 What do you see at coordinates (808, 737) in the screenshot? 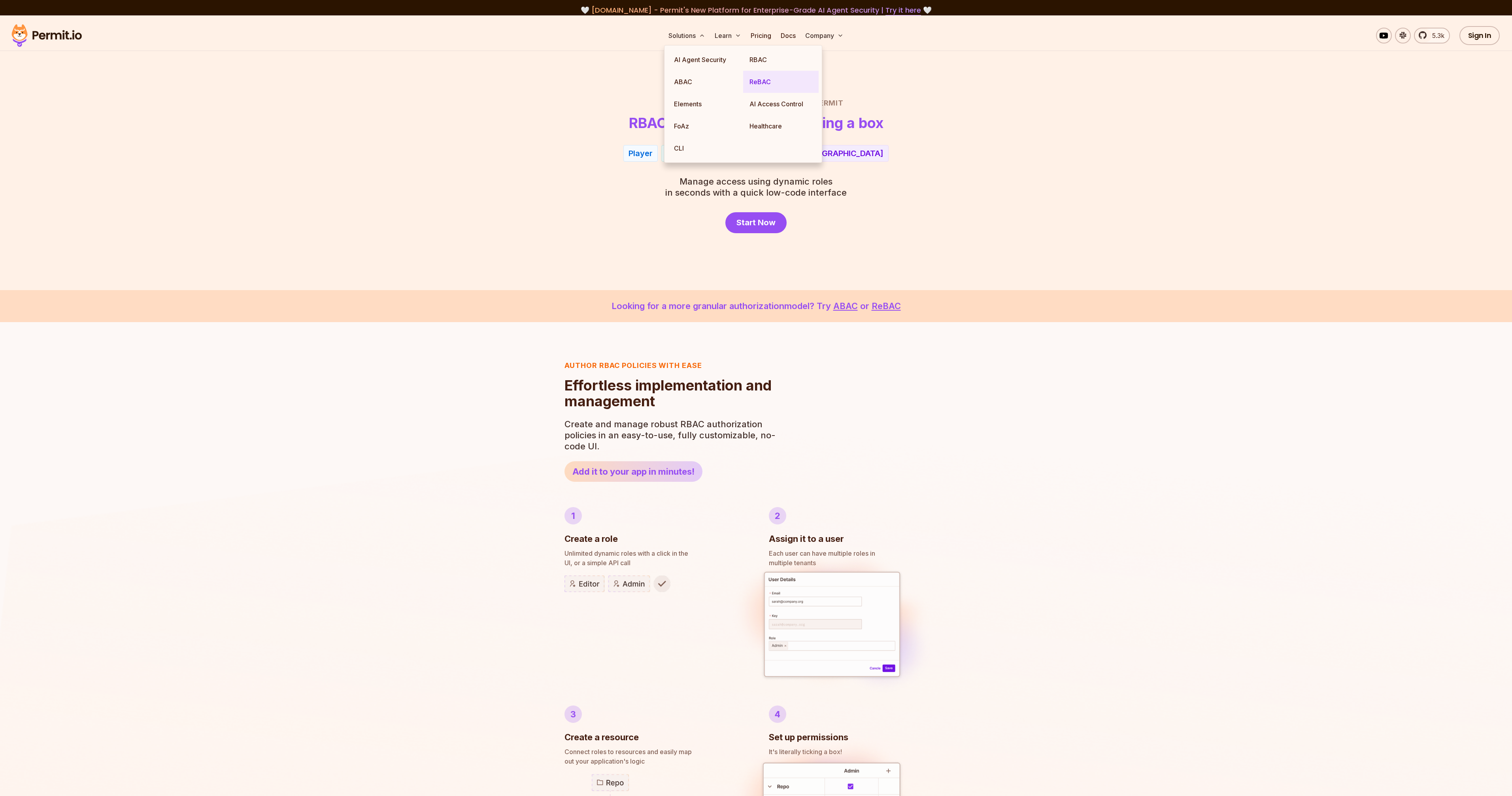
I see `h3: Set up permissions` at bounding box center [808, 737].